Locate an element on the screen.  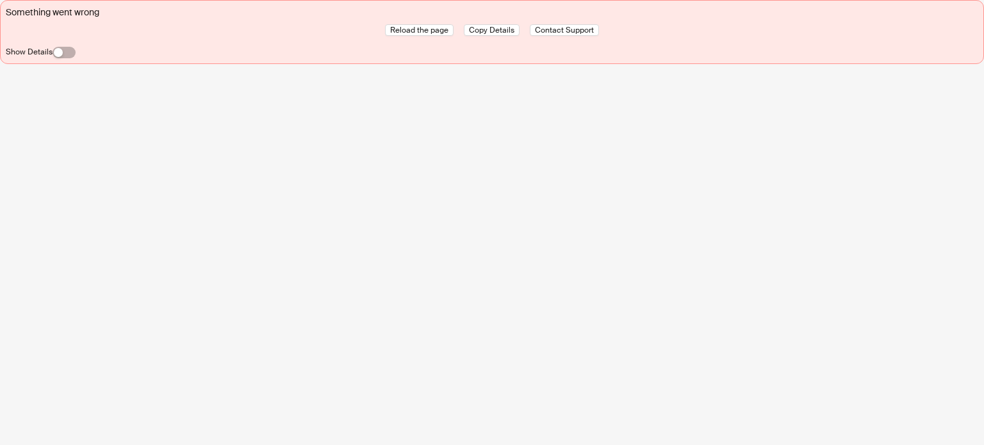
span: Reload the page is located at coordinates (419, 30).